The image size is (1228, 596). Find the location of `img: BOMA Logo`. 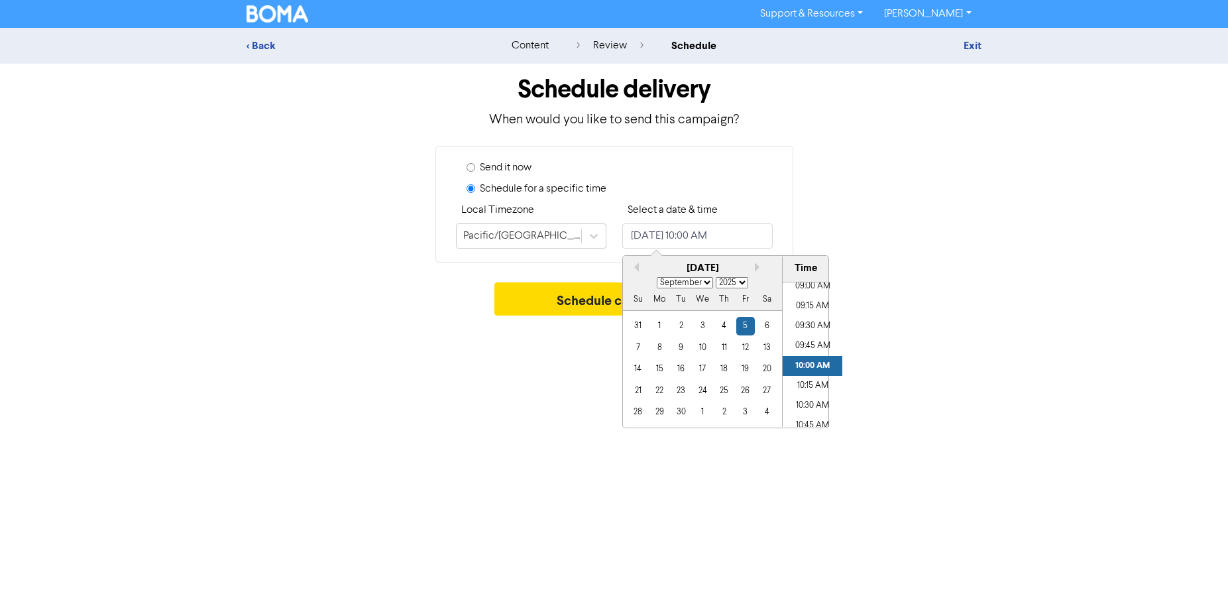

img: BOMA Logo is located at coordinates (278, 14).